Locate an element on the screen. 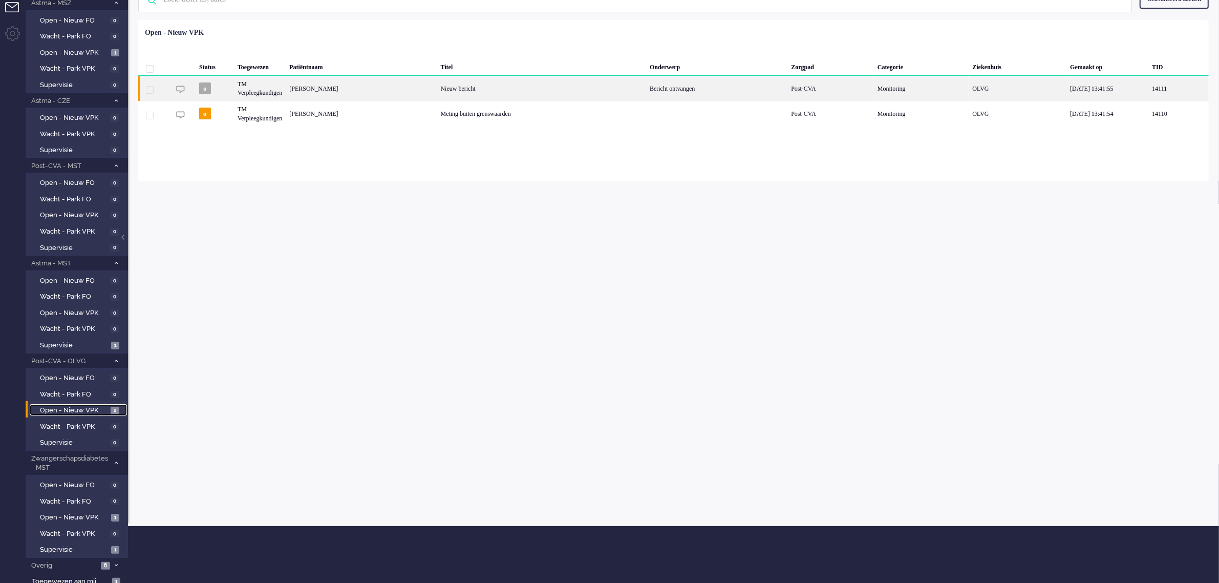 Image resolution: width=1219 pixels, height=583 pixels. div: Status is located at coordinates (215, 66).